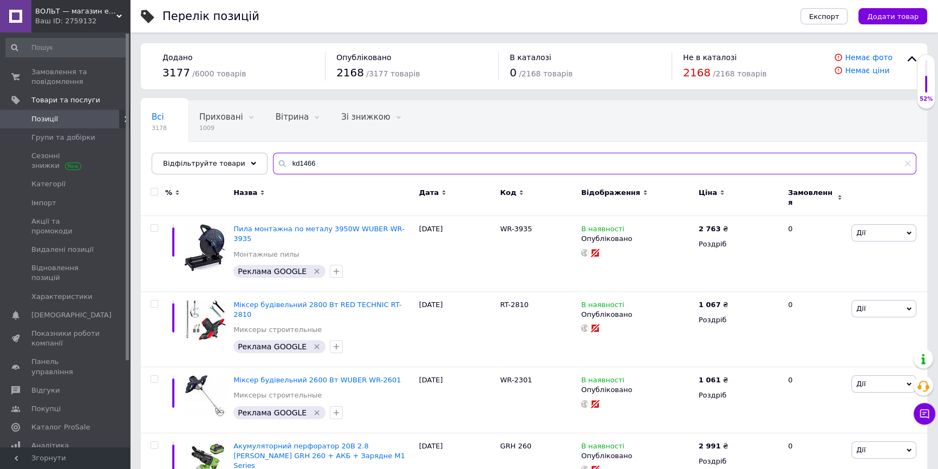 Image resolution: width=938 pixels, height=469 pixels. What do you see at coordinates (319, 233) in the screenshot?
I see `span: Пила монтажна по металу 3950W WUBER WR-3935` at bounding box center [319, 233].